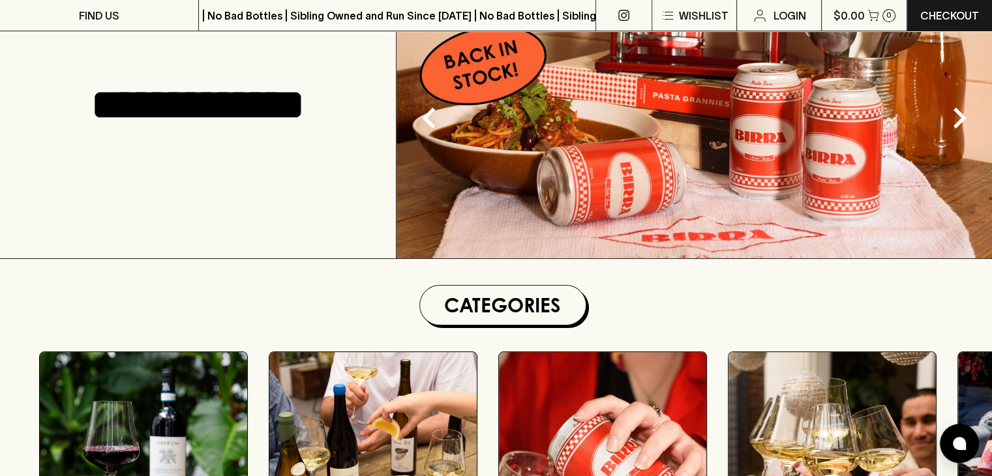 The image size is (992, 476). Describe the element at coordinates (429, 118) in the screenshot. I see `button: Previous` at that location.